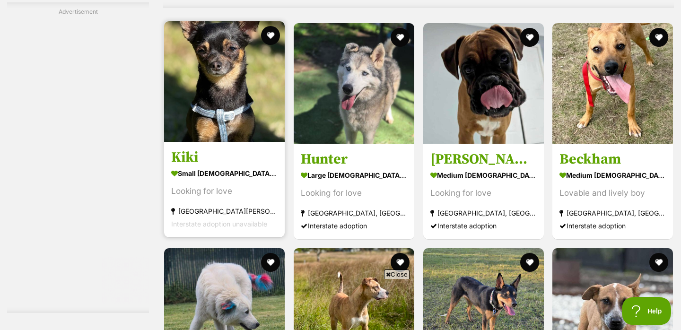 The height and width of the screenshot is (330, 681). What do you see at coordinates (397, 274) in the screenshot?
I see `span: Close` at bounding box center [397, 274].